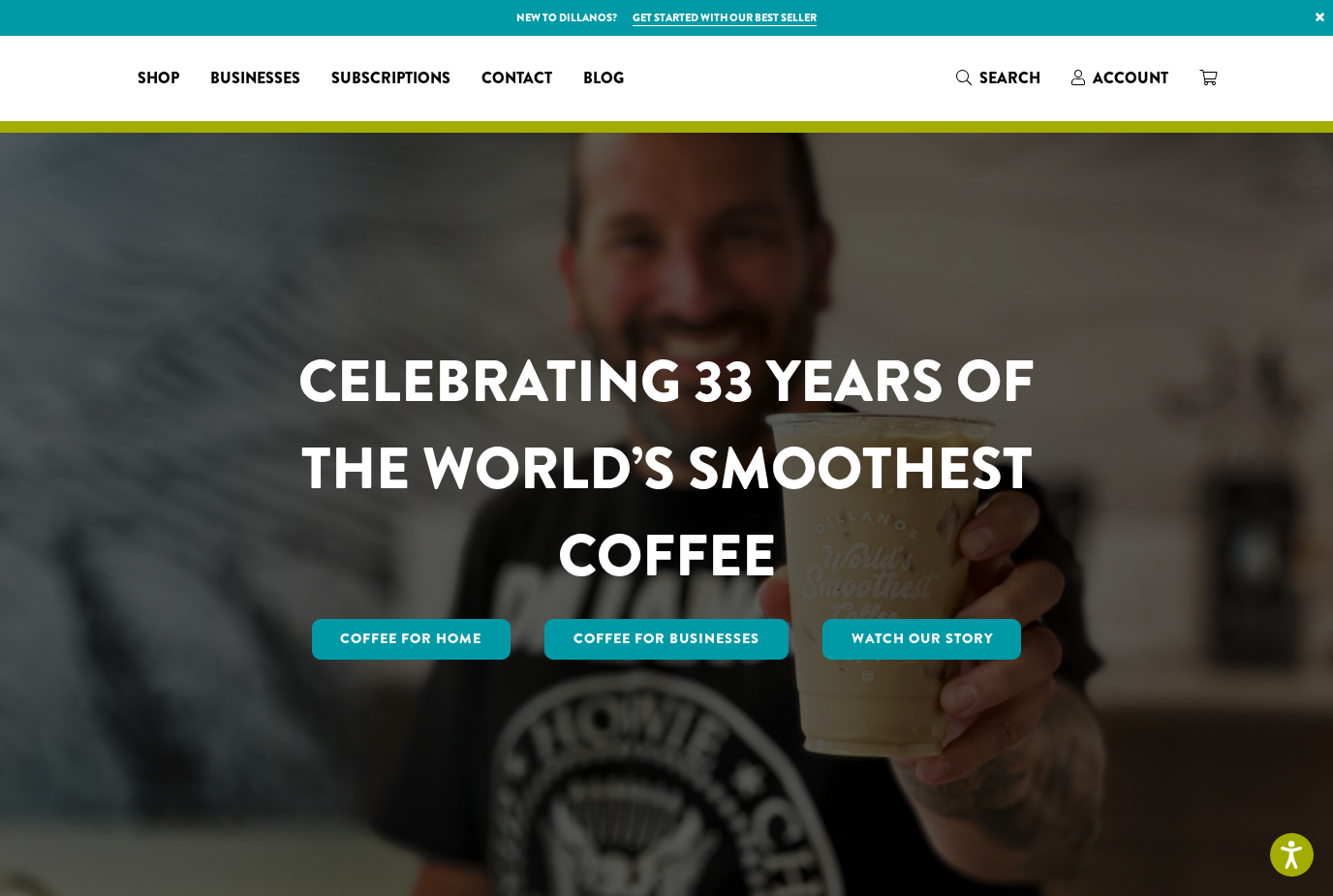 The height and width of the screenshot is (896, 1333). I want to click on a: Coffee for Home, so click(412, 640).